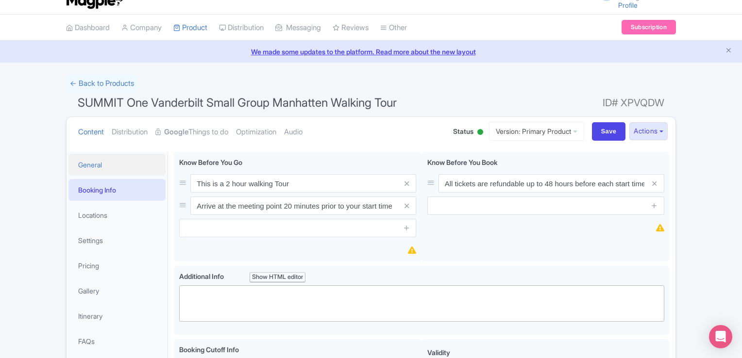 This screenshot has width=742, height=358. I want to click on a: Optimization, so click(256, 132).